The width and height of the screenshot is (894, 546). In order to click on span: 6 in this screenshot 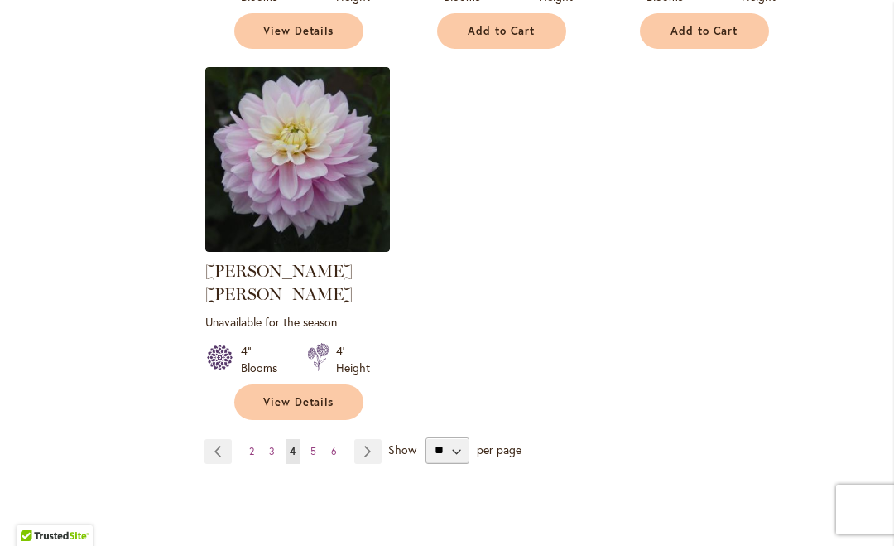, I will do `click(334, 450)`.